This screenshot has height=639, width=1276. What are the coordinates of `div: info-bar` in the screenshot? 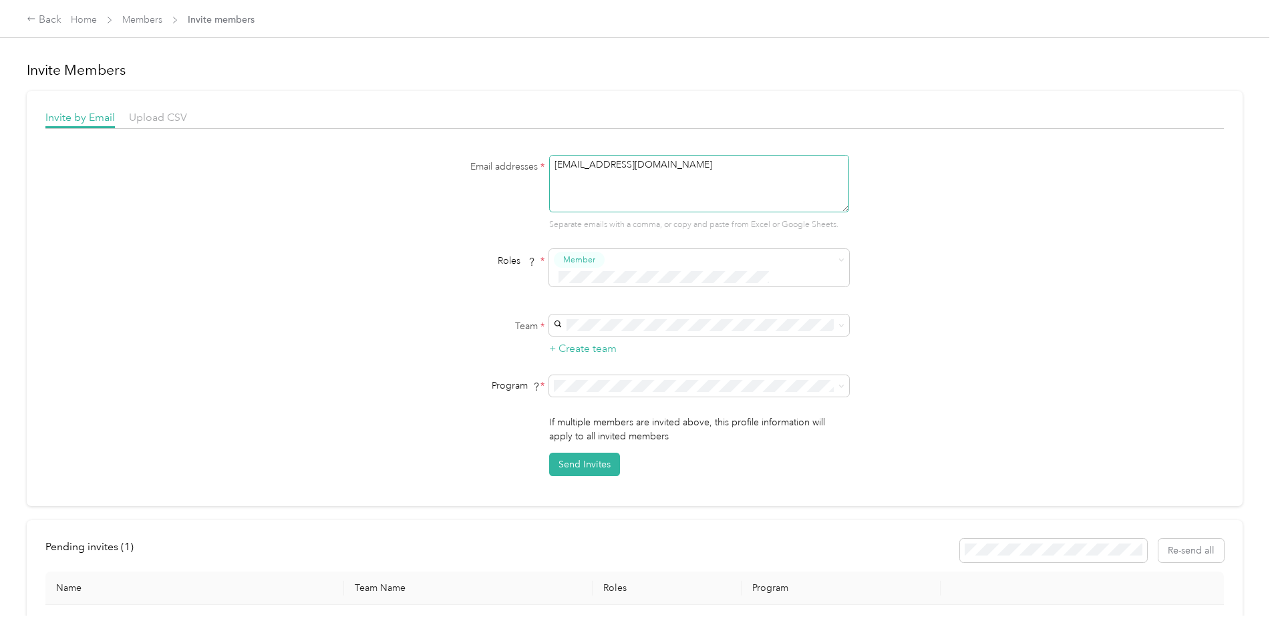 It's located at (634, 550).